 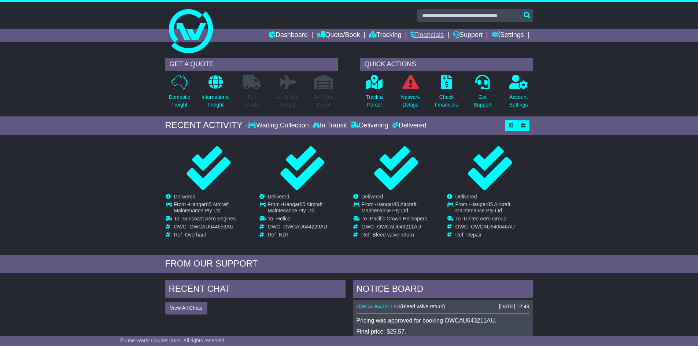 I want to click on a: Track aParcel, so click(x=374, y=93).